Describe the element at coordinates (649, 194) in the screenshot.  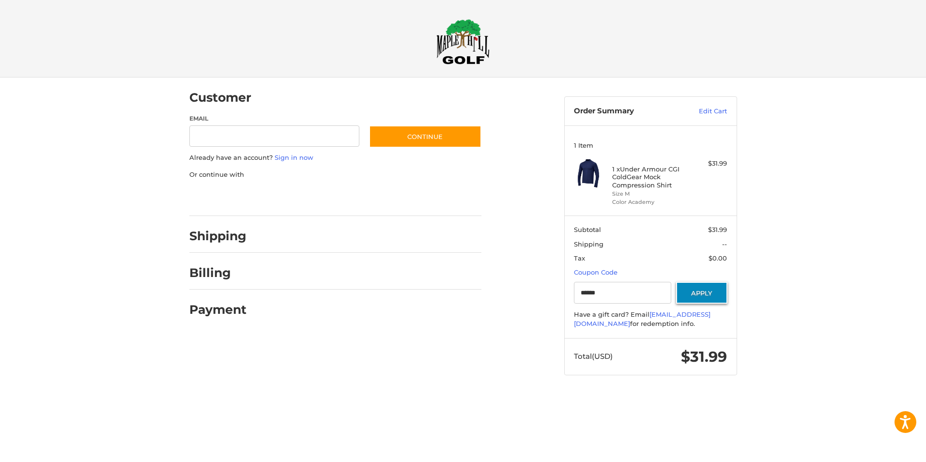
I see `li: Size M` at that location.